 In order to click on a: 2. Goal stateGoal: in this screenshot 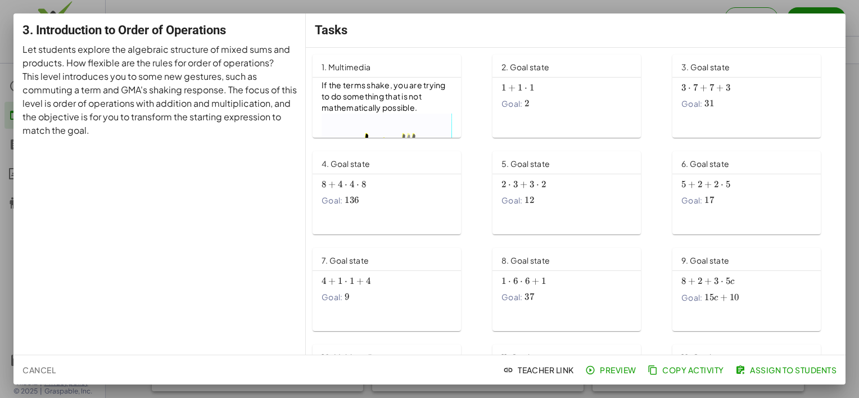, I will do `click(575, 96)`.